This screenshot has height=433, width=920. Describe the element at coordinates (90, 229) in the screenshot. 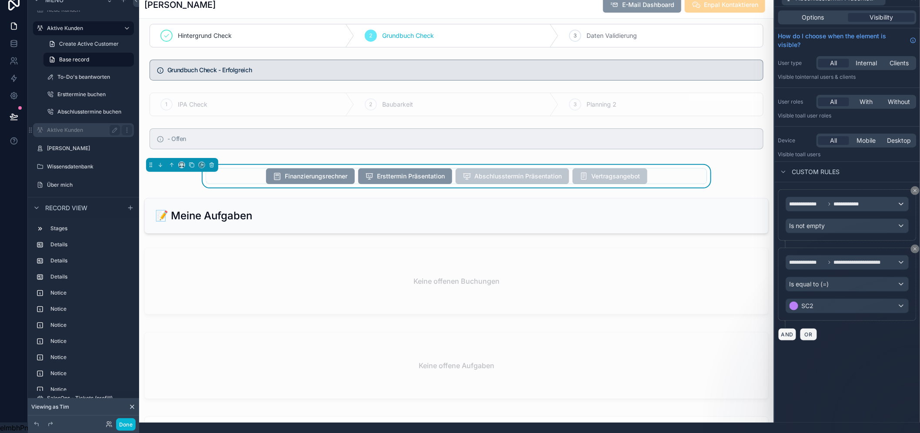

I see `label: Stages` at that location.